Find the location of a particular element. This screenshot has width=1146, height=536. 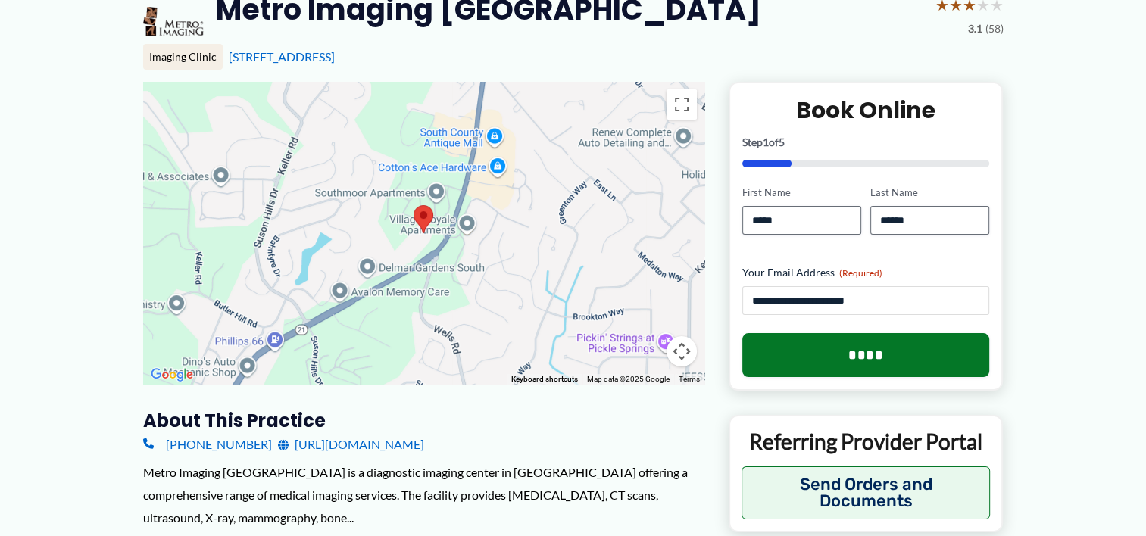

button: Map camera controls is located at coordinates (682, 351).